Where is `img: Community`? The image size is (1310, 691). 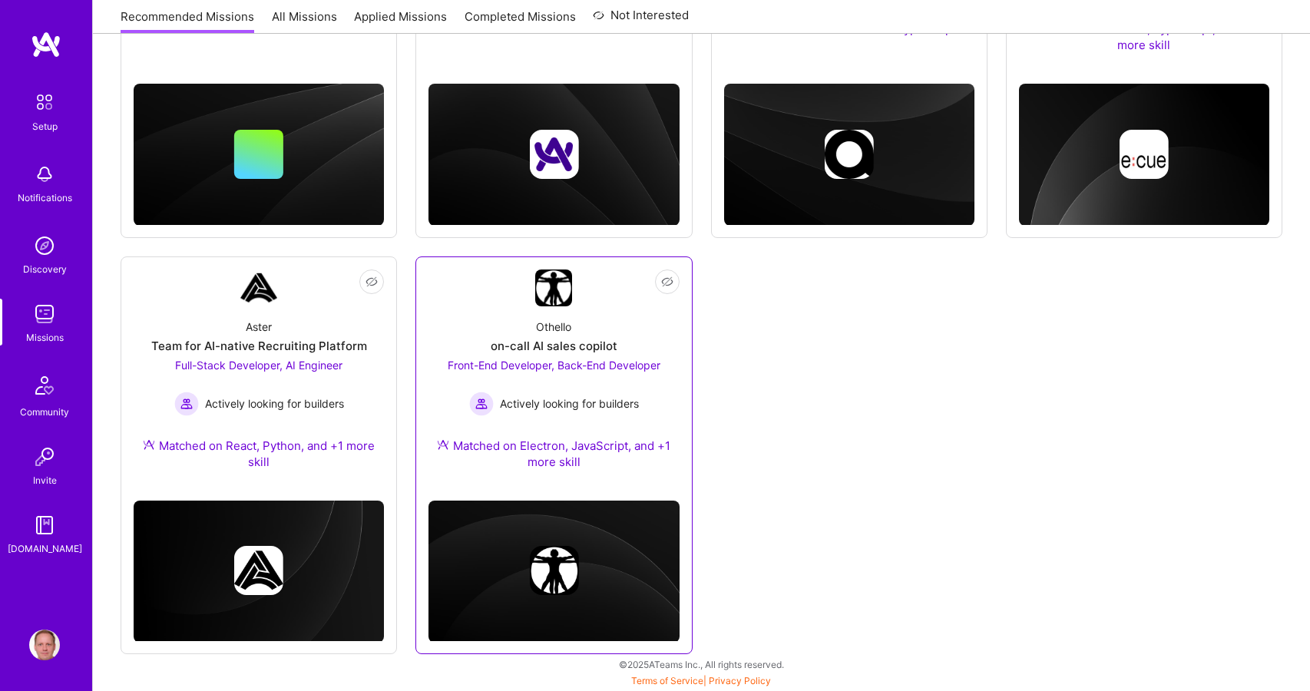
img: Community is located at coordinates (45, 386).